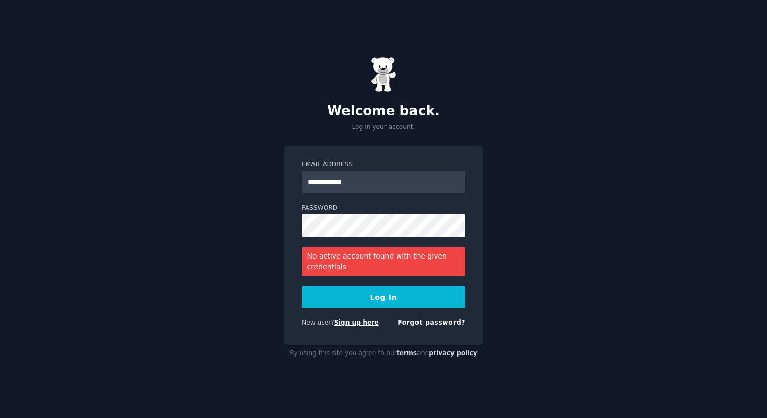  Describe the element at coordinates (318, 322) in the screenshot. I see `span: New user?` at that location.